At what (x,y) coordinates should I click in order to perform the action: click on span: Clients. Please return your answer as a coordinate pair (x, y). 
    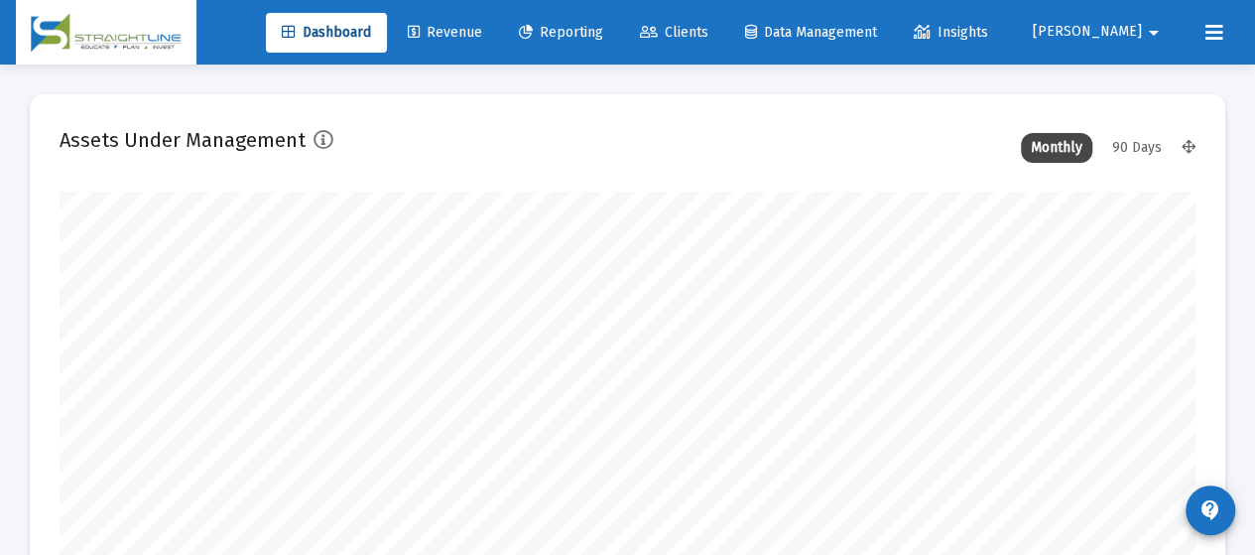
    Looking at the image, I should click on (674, 32).